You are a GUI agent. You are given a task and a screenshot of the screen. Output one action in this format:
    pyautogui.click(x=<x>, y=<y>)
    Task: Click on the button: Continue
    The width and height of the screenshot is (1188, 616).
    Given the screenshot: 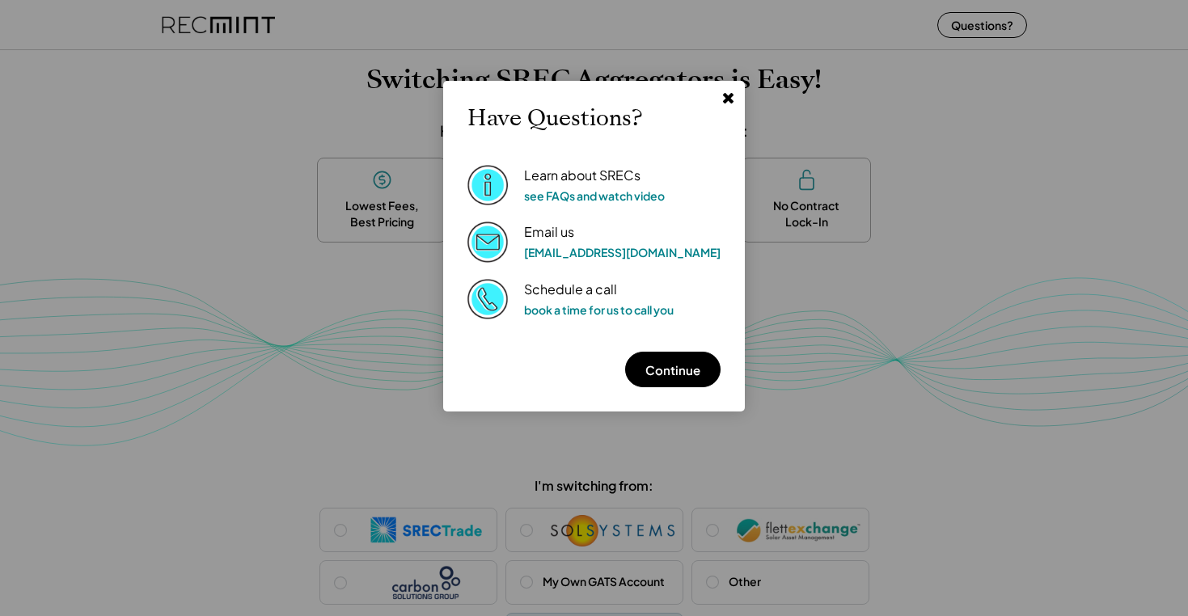 What is the action you would take?
    pyautogui.click(x=673, y=370)
    